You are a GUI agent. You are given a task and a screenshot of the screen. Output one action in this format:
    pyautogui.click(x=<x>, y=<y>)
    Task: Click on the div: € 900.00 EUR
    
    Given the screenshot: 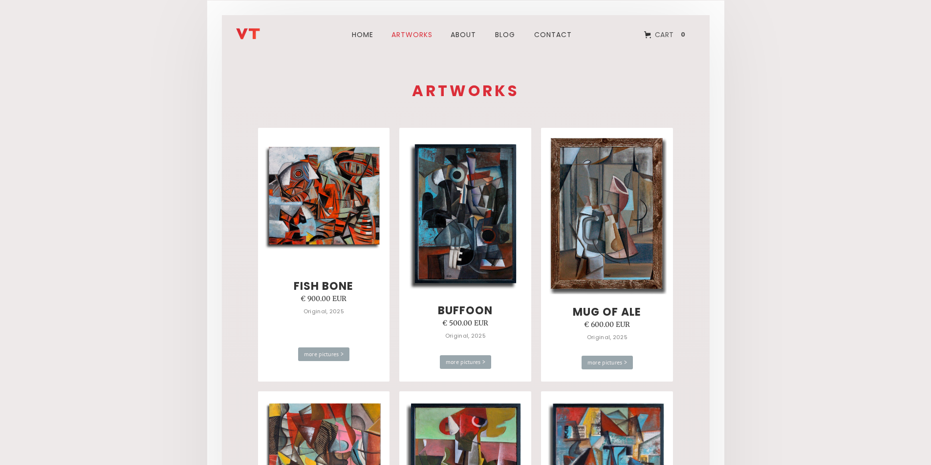 What is the action you would take?
    pyautogui.click(x=323, y=299)
    